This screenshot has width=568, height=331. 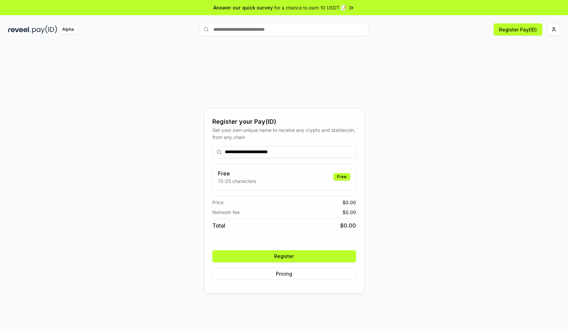 I want to click on h3: Free, so click(x=237, y=173).